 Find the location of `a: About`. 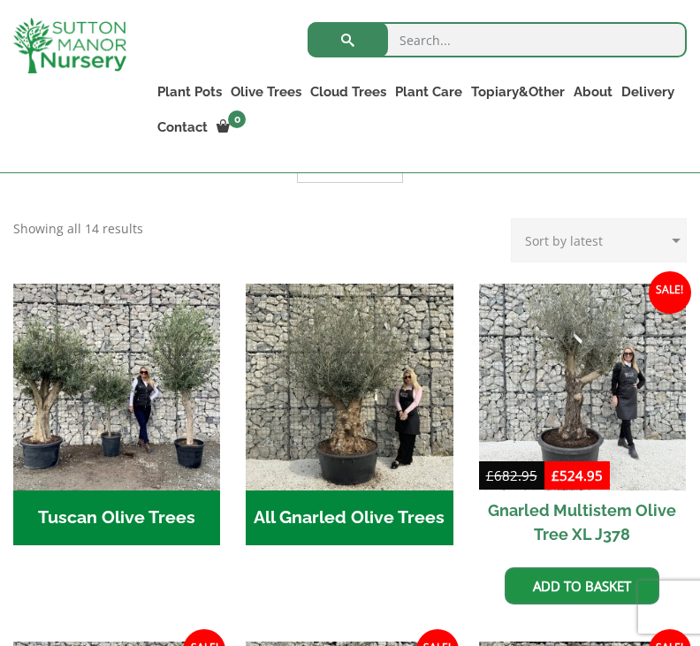

a: About is located at coordinates (593, 92).